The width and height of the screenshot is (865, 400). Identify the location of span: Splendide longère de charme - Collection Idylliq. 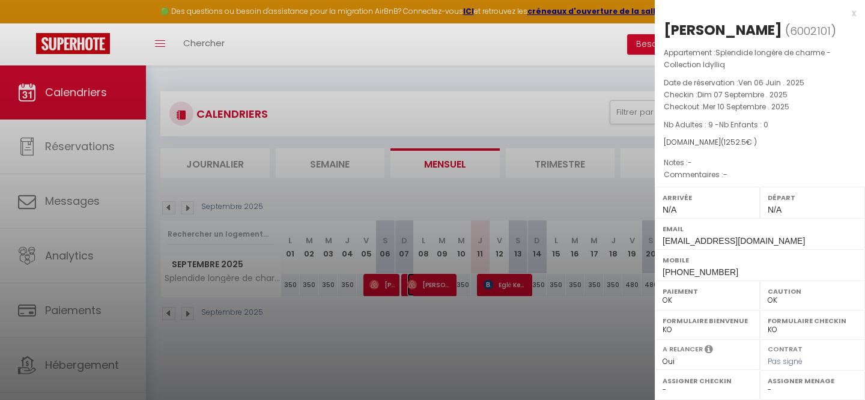
(747, 58).